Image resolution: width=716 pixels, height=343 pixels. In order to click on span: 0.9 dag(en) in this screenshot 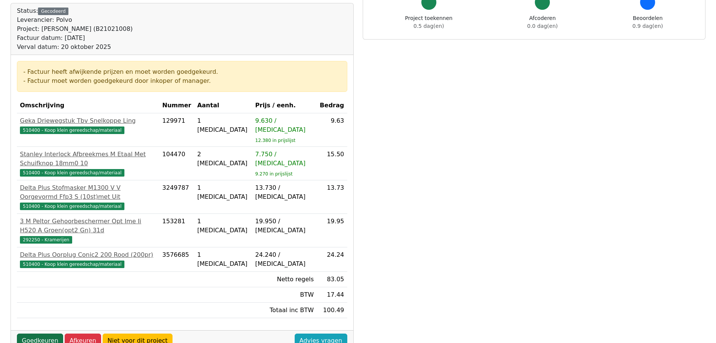, I will do `click(648, 26)`.